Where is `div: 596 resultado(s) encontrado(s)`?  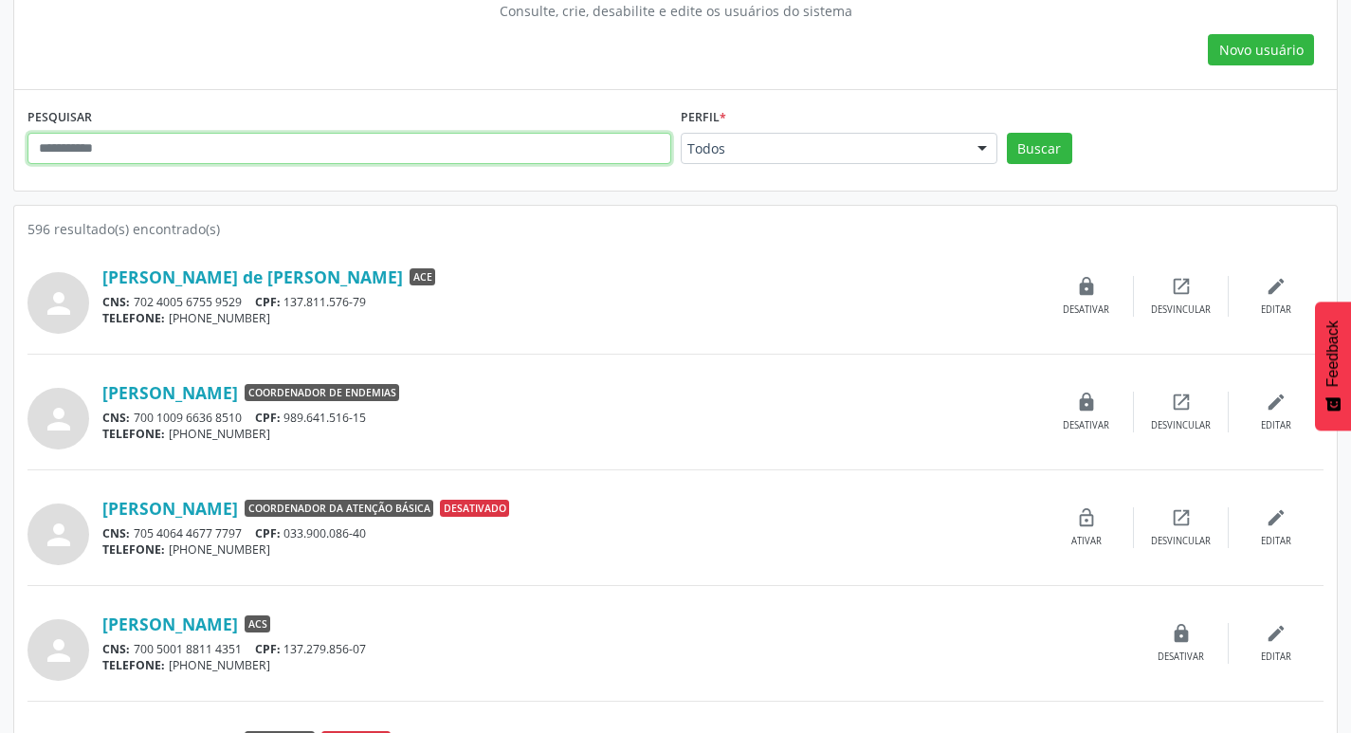 div: 596 resultado(s) encontrado(s) is located at coordinates (675, 228).